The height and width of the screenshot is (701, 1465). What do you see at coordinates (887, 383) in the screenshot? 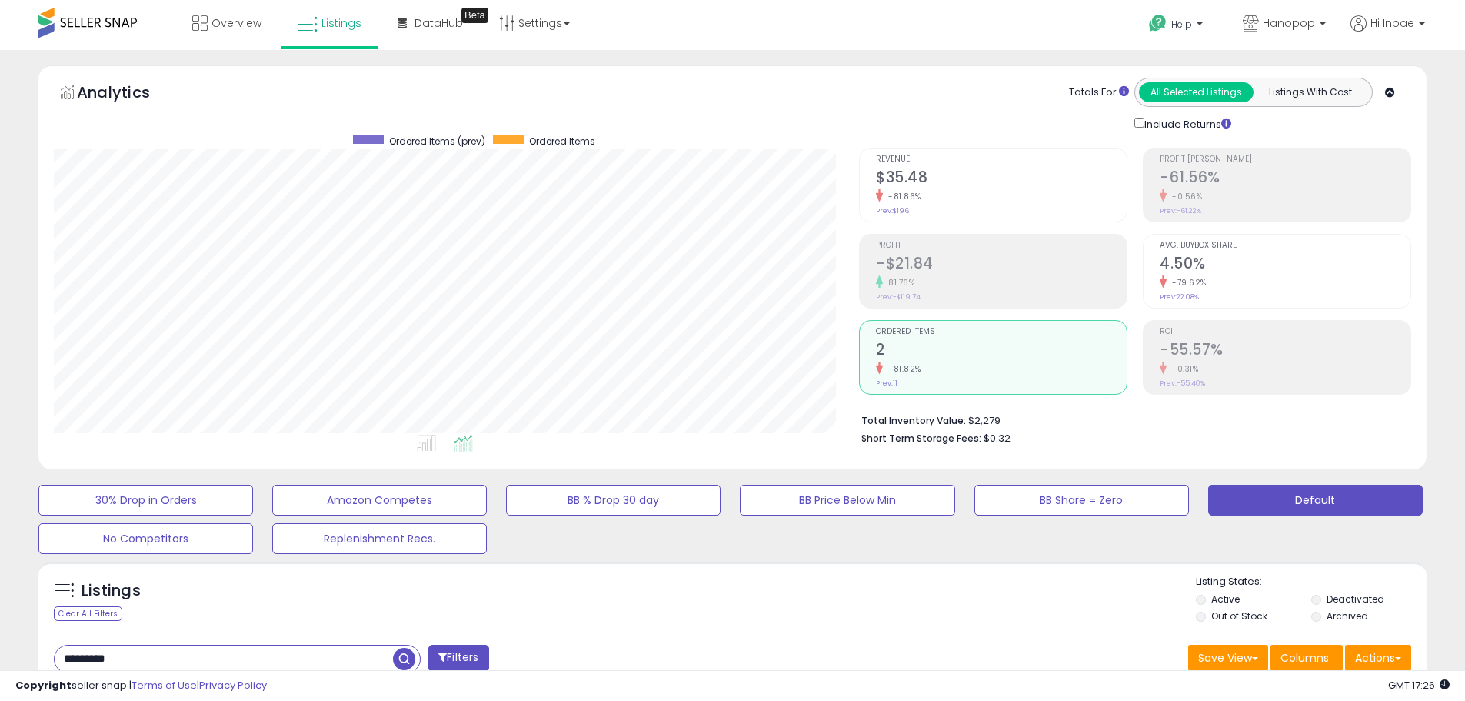
I see `small: Prev: 11` at bounding box center [887, 383].